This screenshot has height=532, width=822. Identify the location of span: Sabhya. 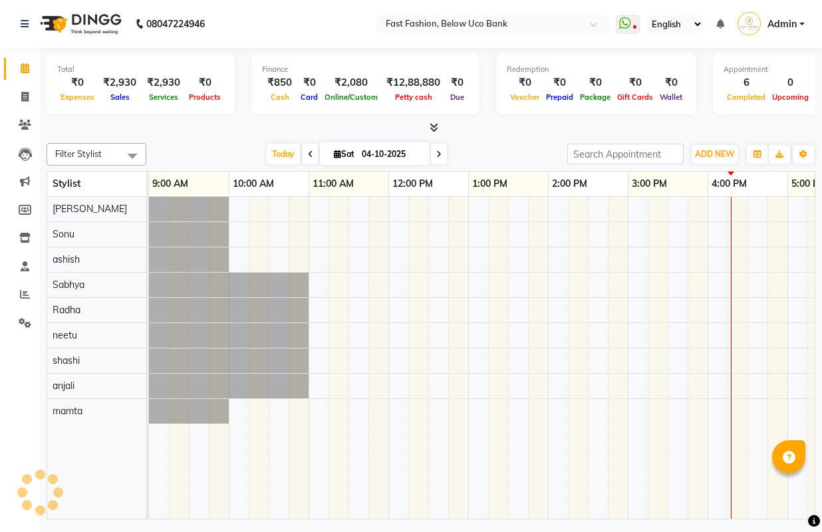
(69, 285).